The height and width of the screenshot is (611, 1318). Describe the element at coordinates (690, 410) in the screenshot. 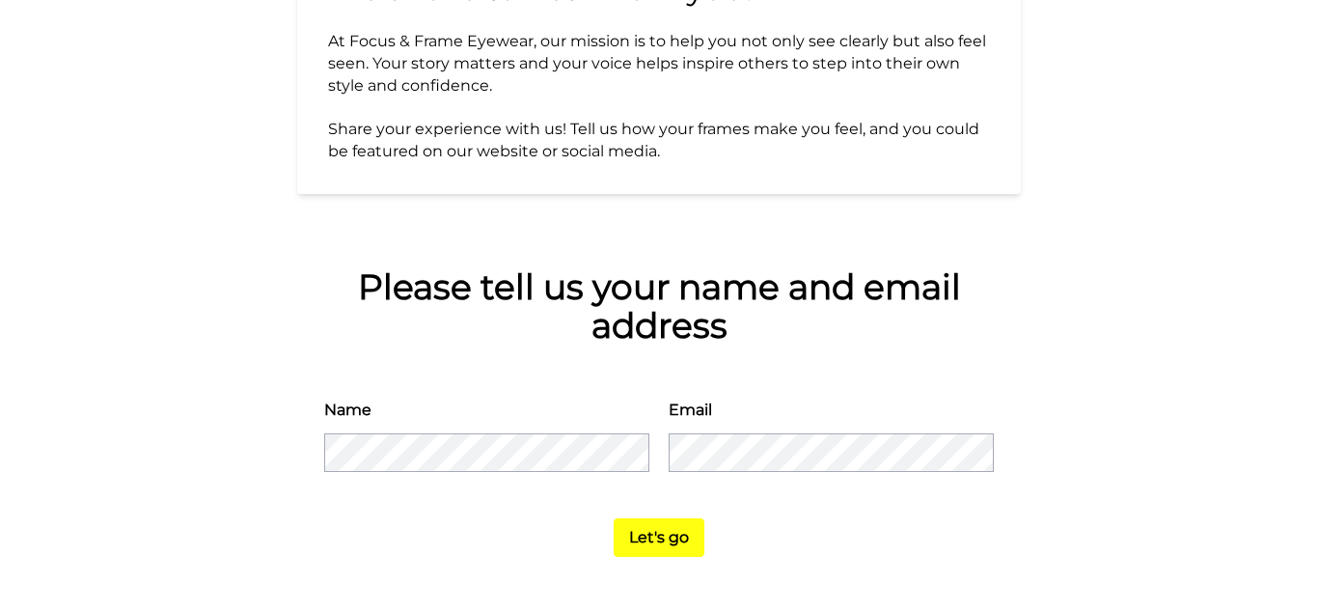

I see `label: Email` at that location.